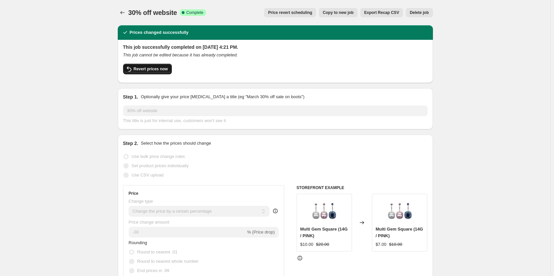 The image size is (554, 276). I want to click on span: Round to nearest .01, so click(157, 252).